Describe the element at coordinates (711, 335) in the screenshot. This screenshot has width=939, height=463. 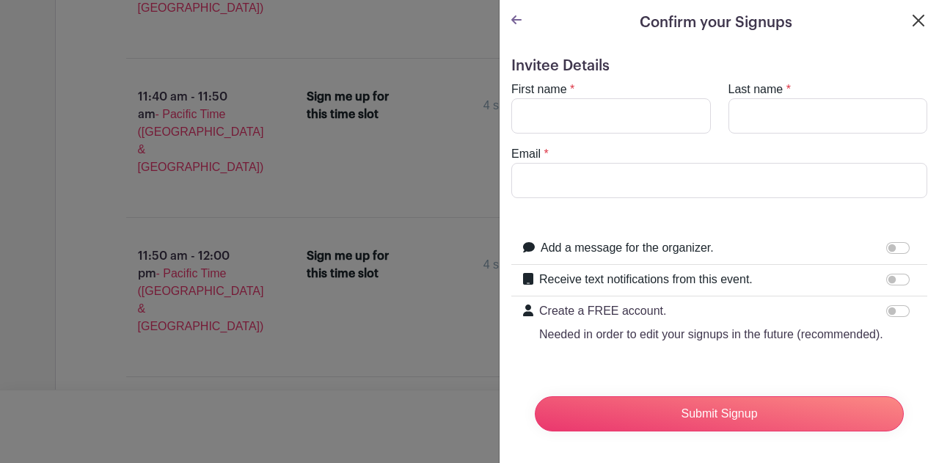
I see `p: Needed in order to edit your signups in the future (recommended).` at that location.